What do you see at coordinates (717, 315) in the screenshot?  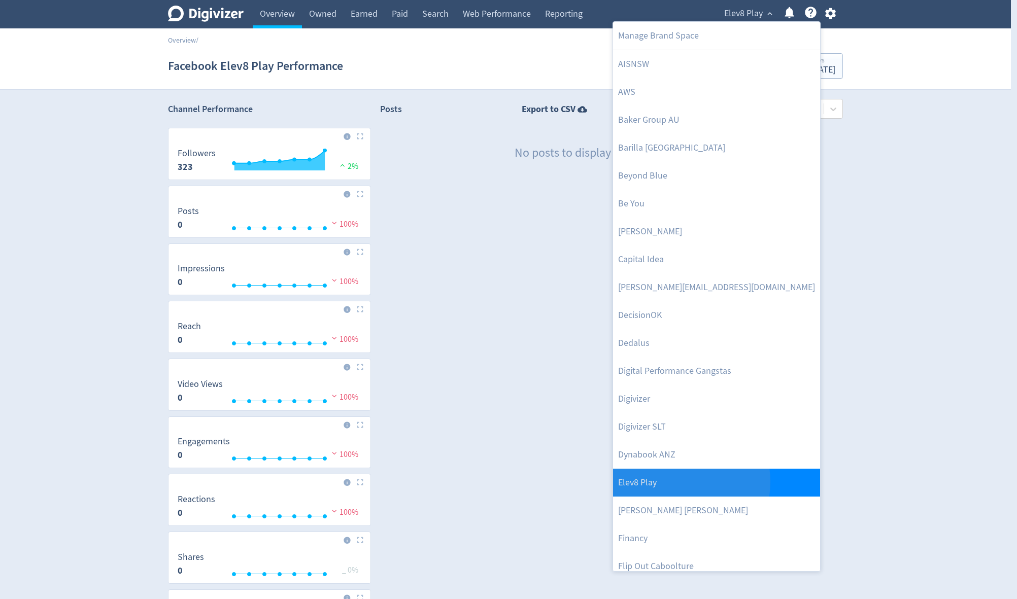 I see `a: DecisionOK` at bounding box center [717, 315].